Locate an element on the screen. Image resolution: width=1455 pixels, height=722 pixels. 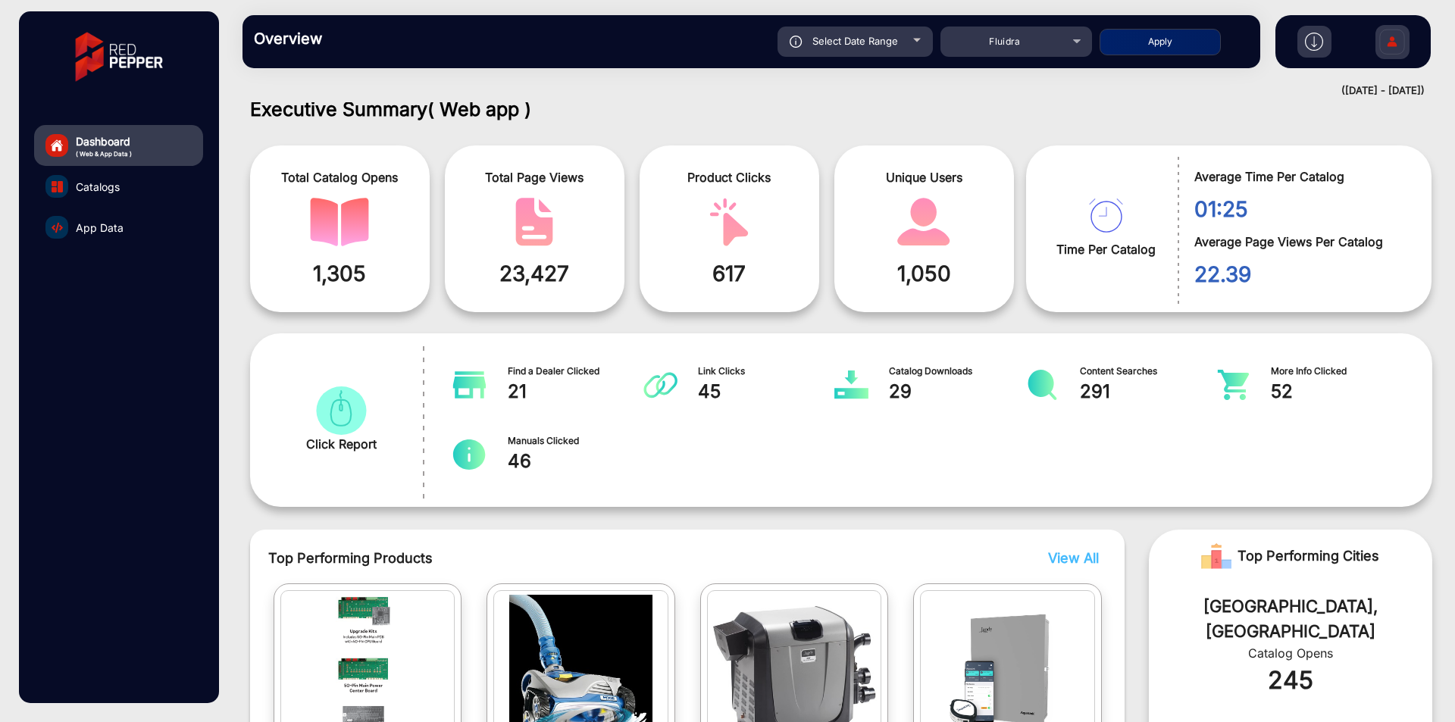
span: Link Clicks is located at coordinates (766, 371).